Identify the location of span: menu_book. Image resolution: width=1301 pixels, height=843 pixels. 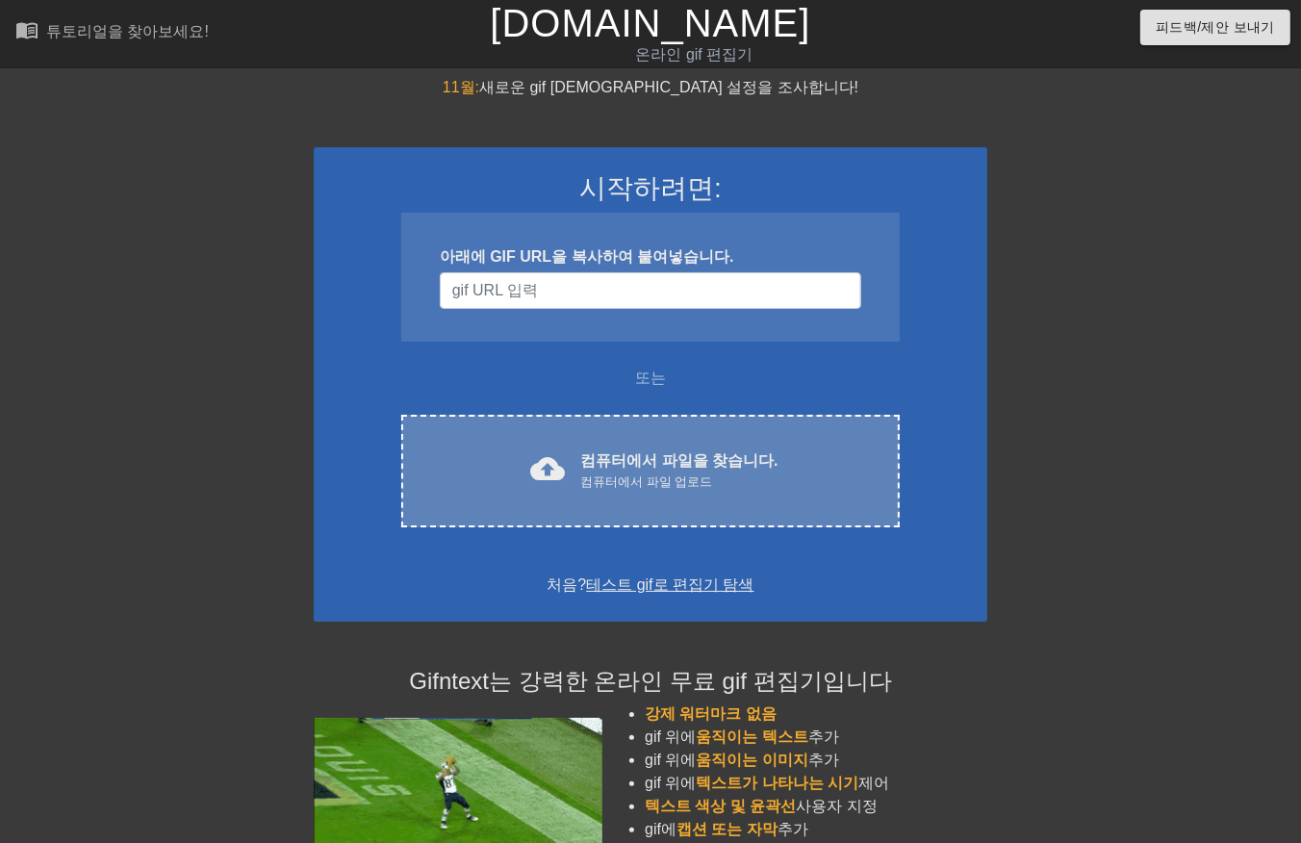
(27, 30).